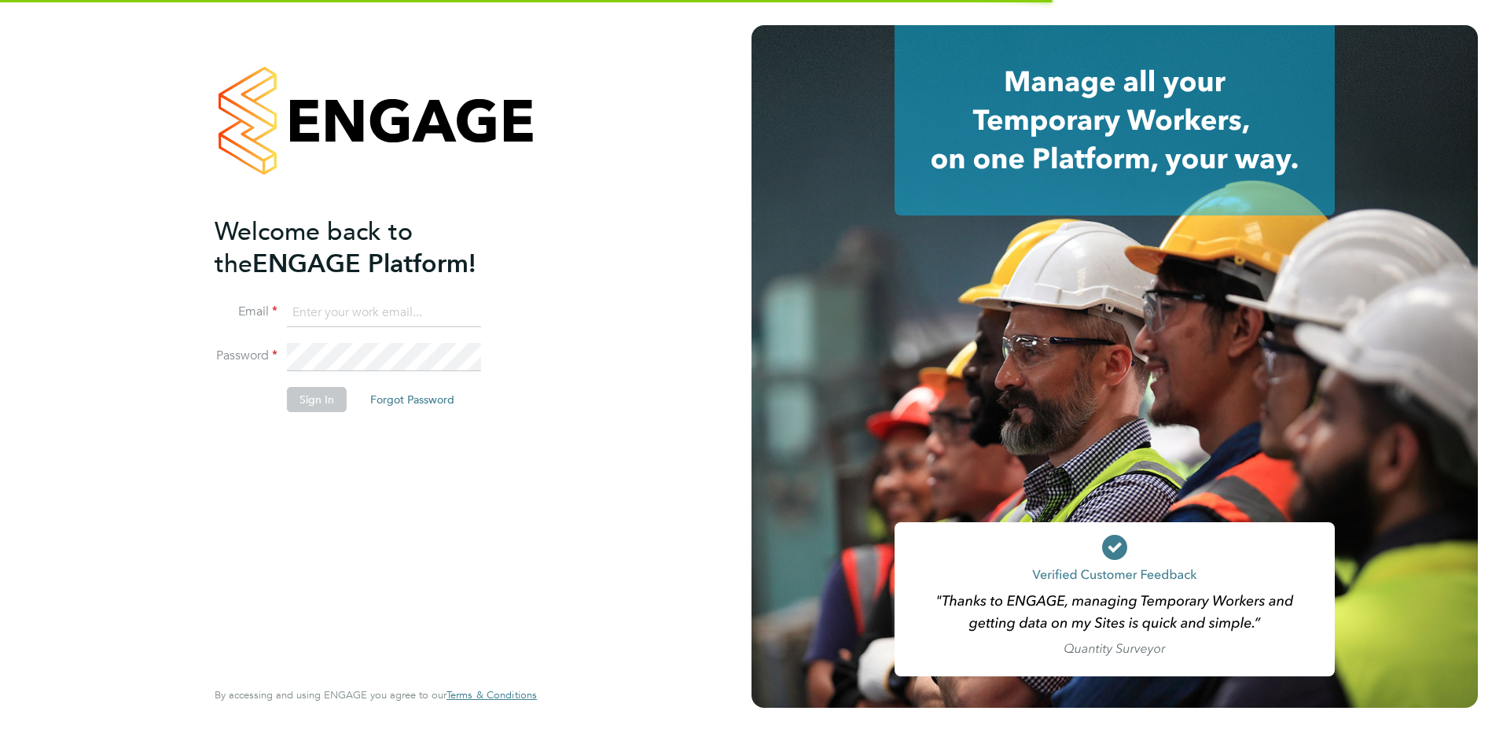  What do you see at coordinates (384, 313) in the screenshot?
I see `input: Enter your work email...` at bounding box center [384, 313].